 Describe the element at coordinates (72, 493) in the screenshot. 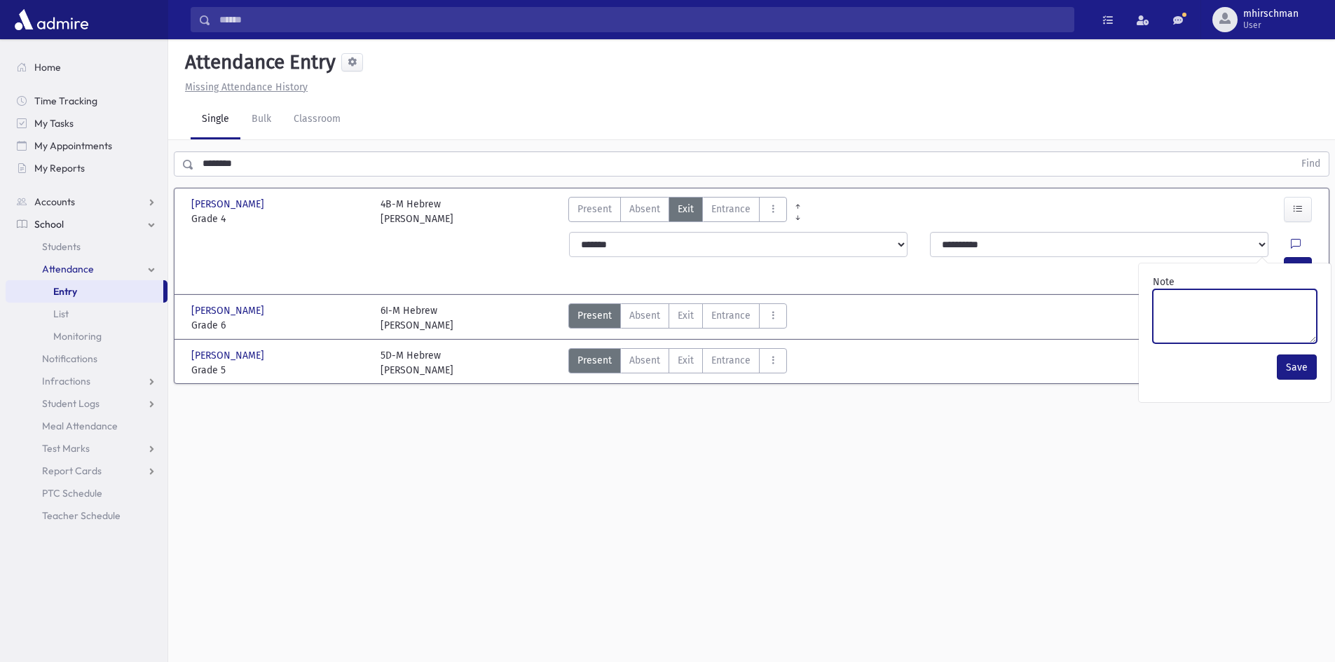

I see `span: PTC Schedule` at that location.